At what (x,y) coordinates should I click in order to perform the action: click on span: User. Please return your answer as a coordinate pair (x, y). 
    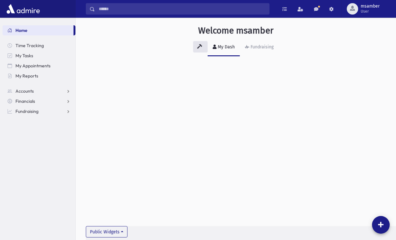
    Looking at the image, I should click on (370, 11).